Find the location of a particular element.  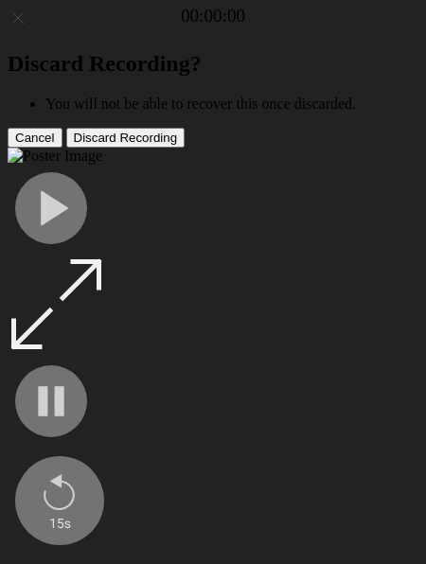

li: You will not be able to recover this once discarded. is located at coordinates (232, 104).